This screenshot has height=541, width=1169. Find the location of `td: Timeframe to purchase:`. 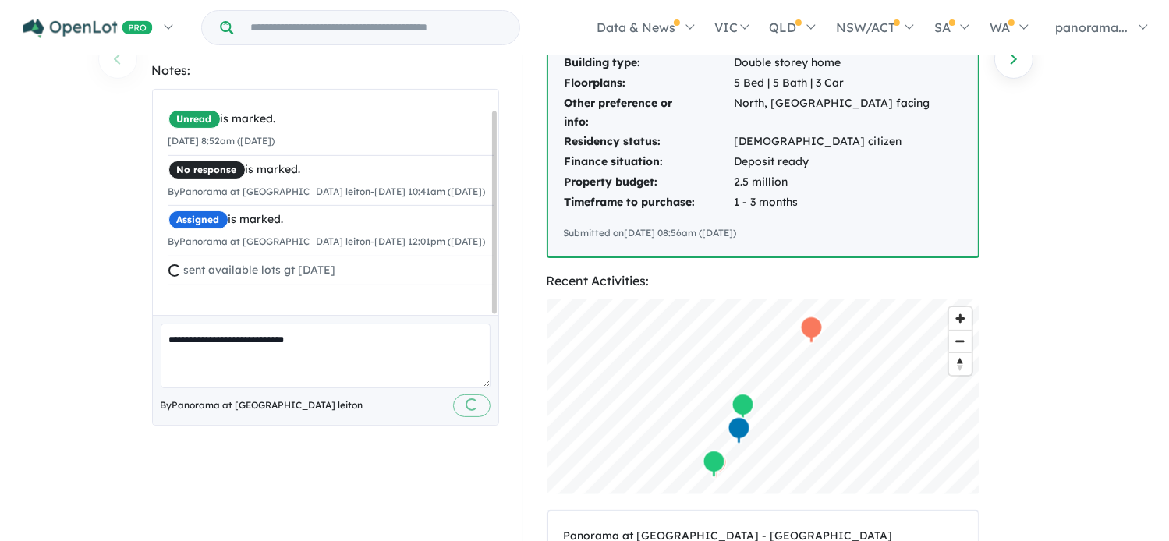

td: Timeframe to purchase: is located at coordinates (649, 203).